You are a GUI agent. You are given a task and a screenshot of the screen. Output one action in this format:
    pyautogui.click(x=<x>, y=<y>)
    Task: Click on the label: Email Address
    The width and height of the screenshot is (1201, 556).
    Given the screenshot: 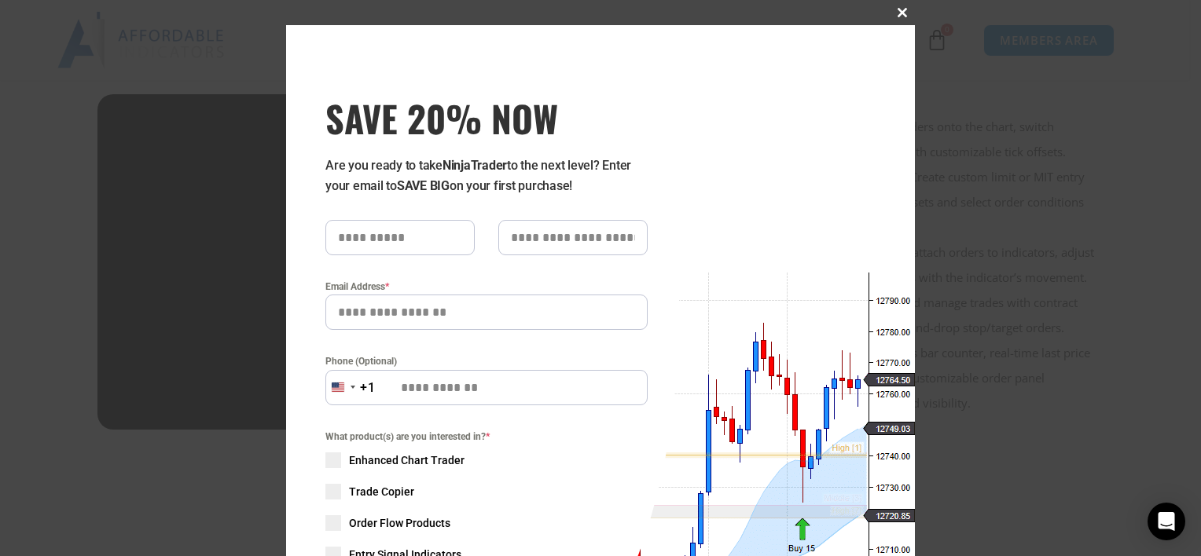 What is the action you would take?
    pyautogui.click(x=486, y=287)
    